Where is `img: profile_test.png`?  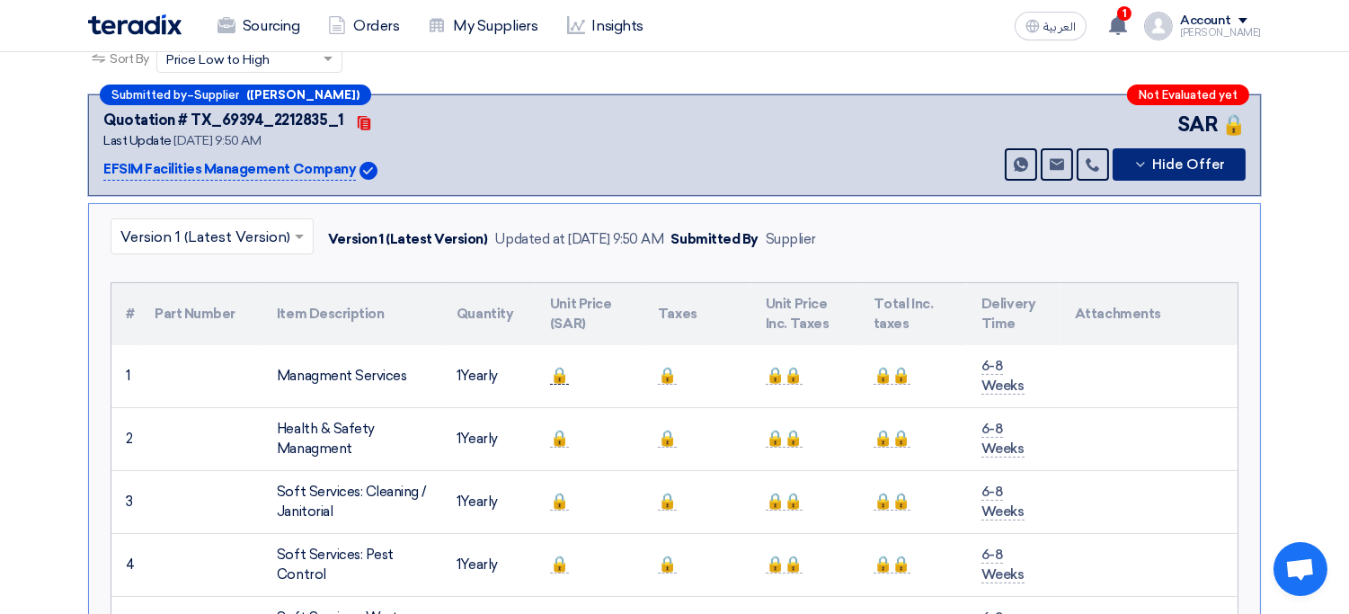 img: profile_test.png is located at coordinates (1158, 26).